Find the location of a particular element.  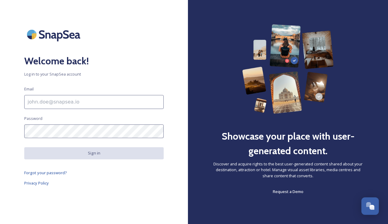

a: Forgot your password? is located at coordinates (94, 172).